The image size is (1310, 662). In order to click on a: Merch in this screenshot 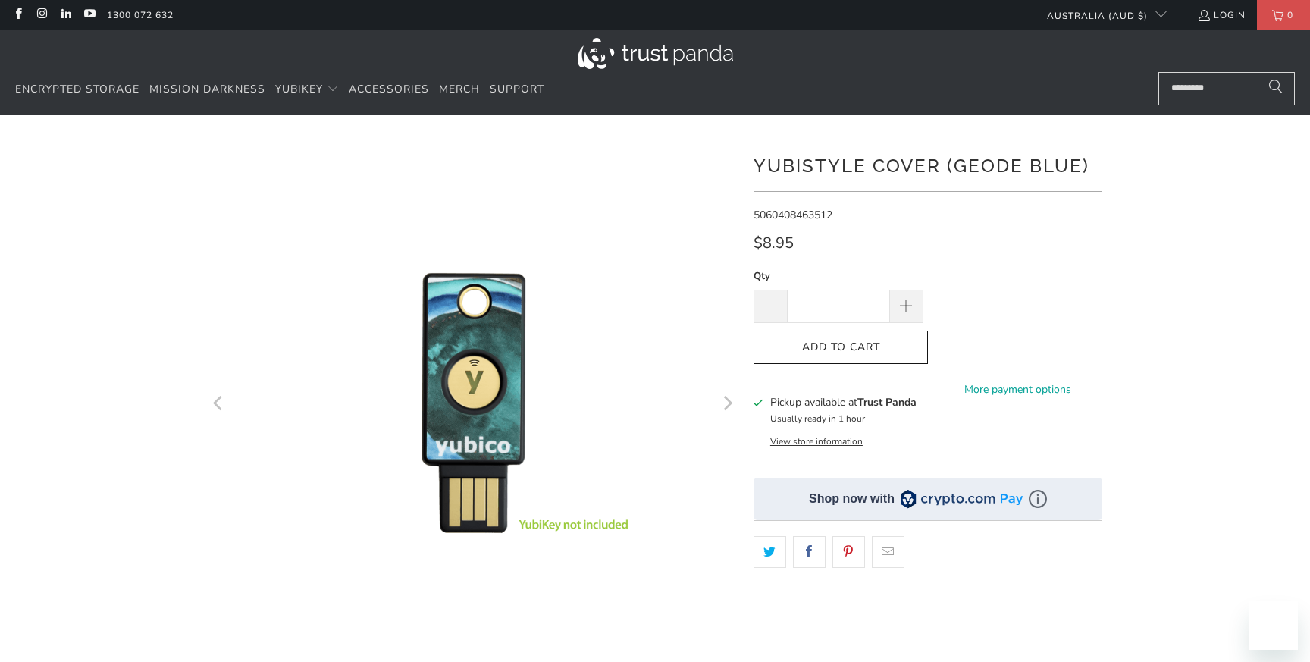, I will do `click(459, 89)`.